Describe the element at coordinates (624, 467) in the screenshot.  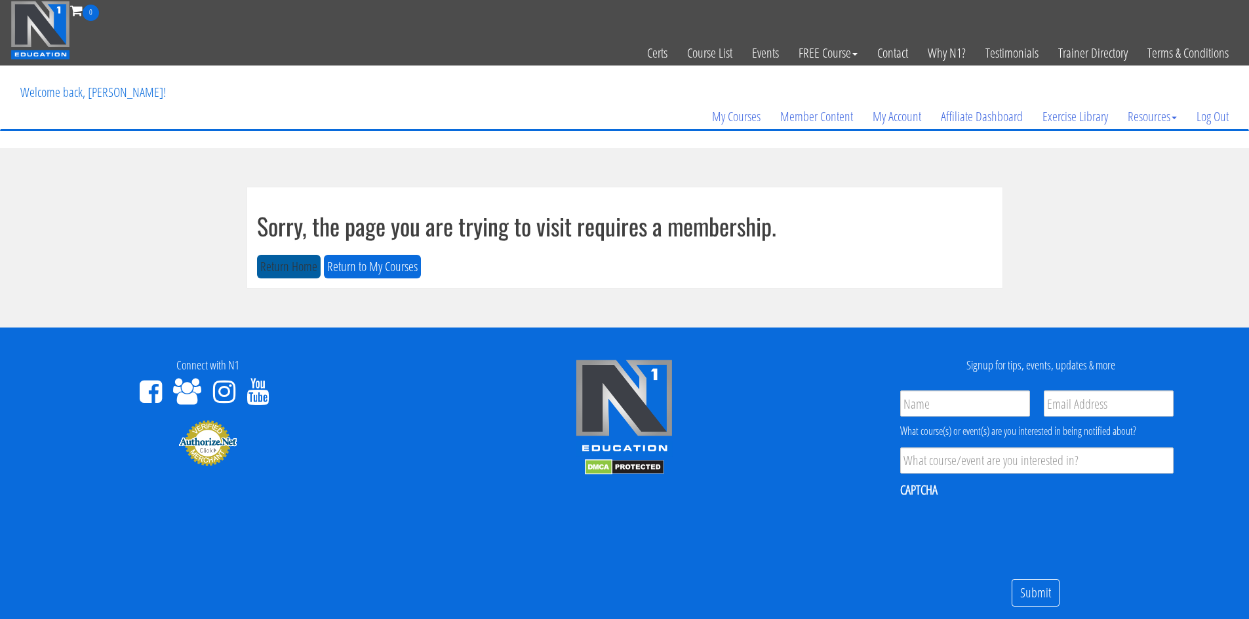
I see `img: DMCA.com Protection Status` at that location.